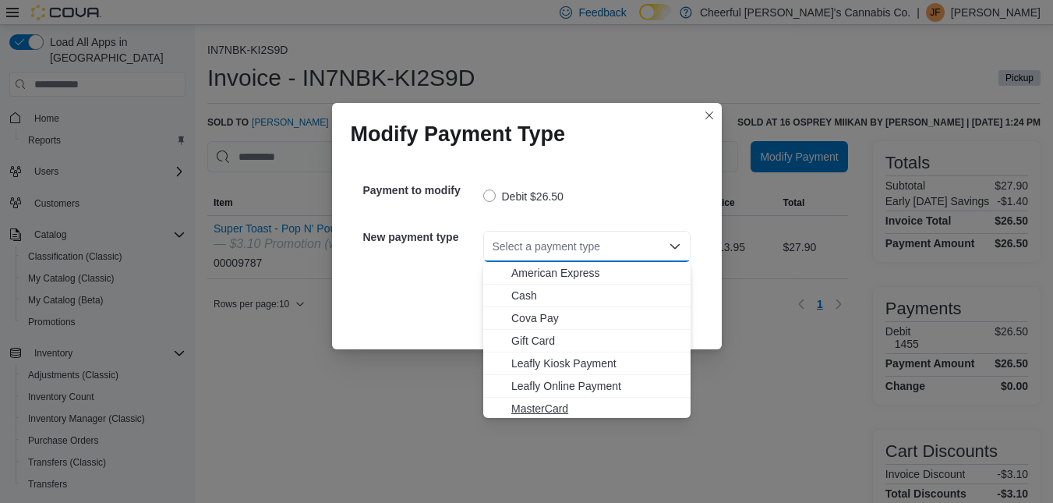 The height and width of the screenshot is (503, 1053). What do you see at coordinates (596, 386) in the screenshot?
I see `span: Leafly Online Payment` at bounding box center [596, 386].